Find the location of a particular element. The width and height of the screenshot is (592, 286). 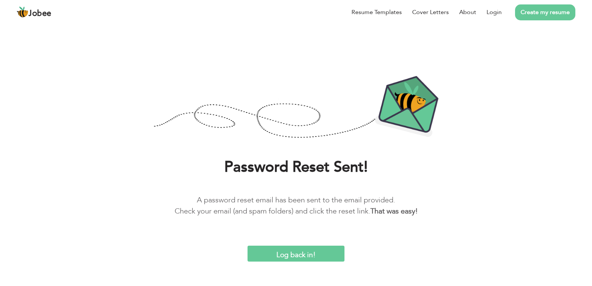

a: Cover Letters is located at coordinates (430, 12).